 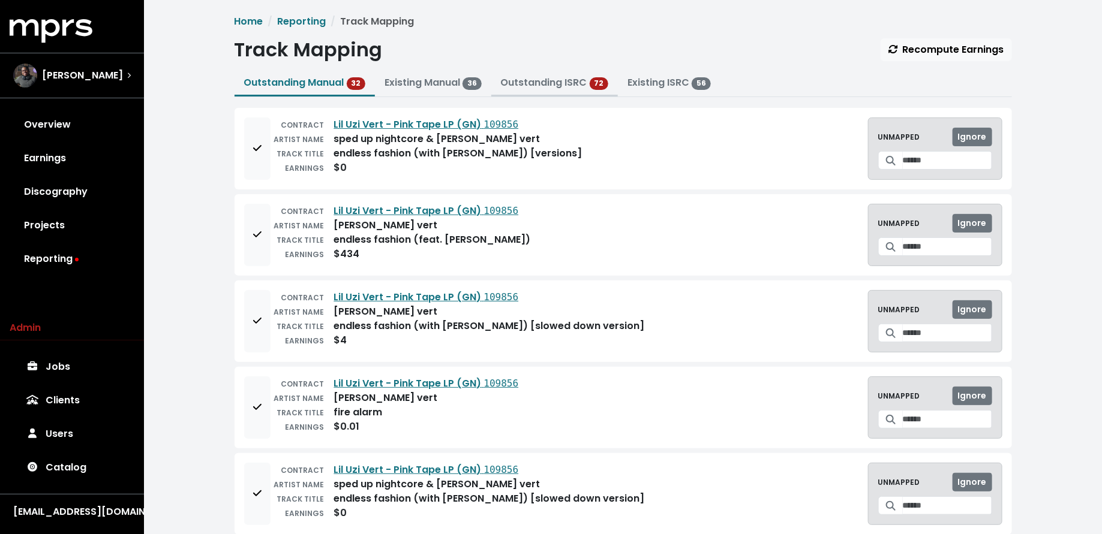 What do you see at coordinates (51, 30) in the screenshot?
I see `a: mprs logo` at bounding box center [51, 30].